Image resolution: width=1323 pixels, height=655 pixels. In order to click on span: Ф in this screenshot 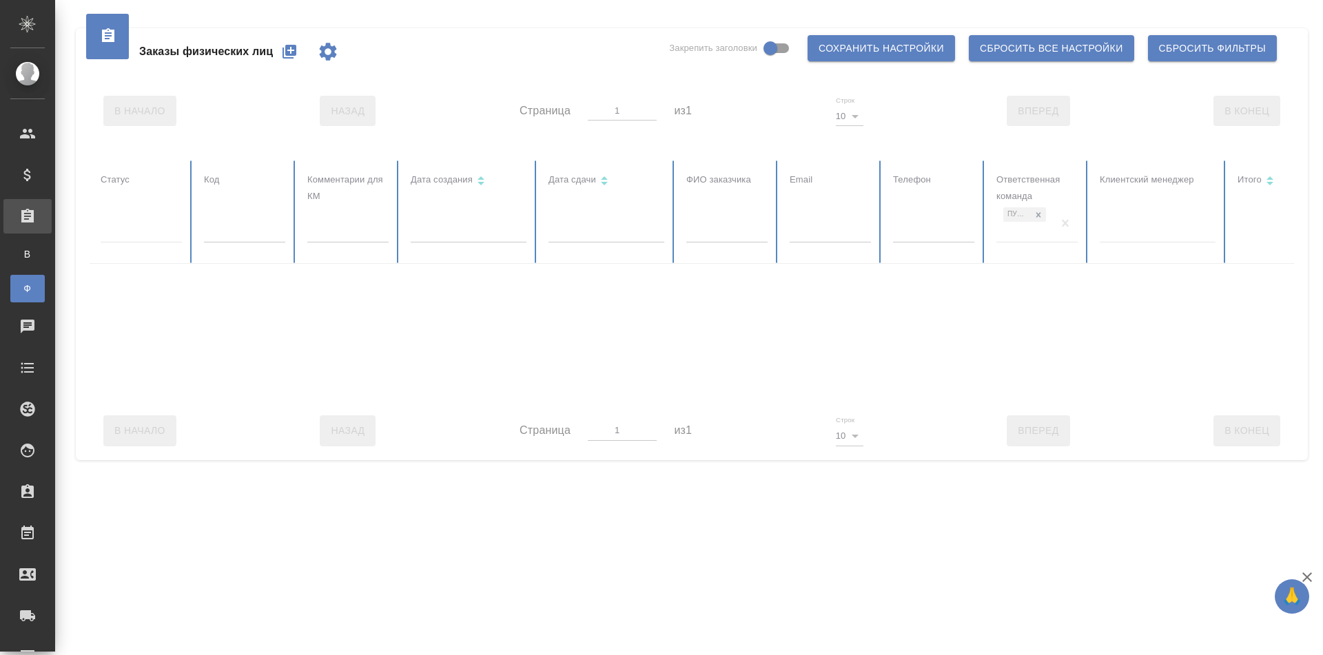, I will do `click(28, 289)`.